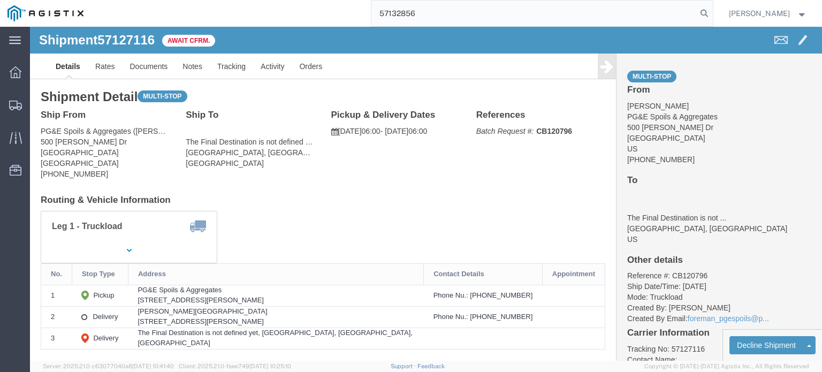  What do you see at coordinates (534, 13) in the screenshot?
I see `input: Search for shipment number, reference number` at bounding box center [534, 13].